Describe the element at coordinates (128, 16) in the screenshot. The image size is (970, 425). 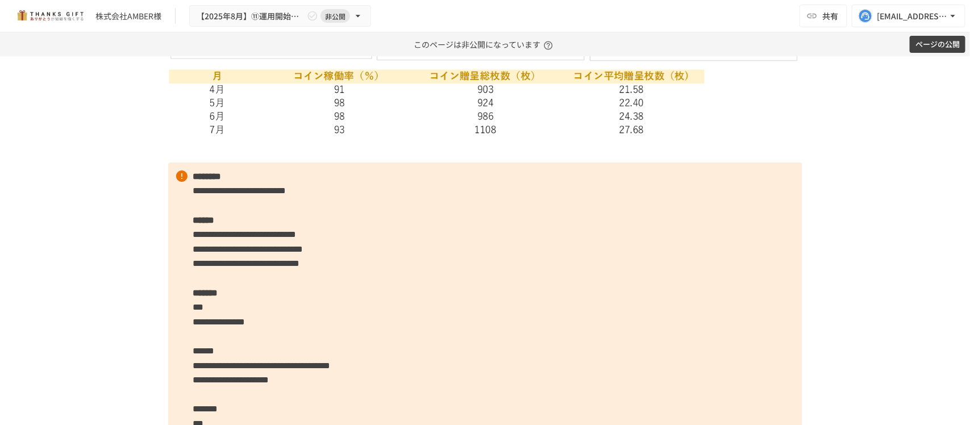
I see `div: 株式会社AMBER様` at that location.